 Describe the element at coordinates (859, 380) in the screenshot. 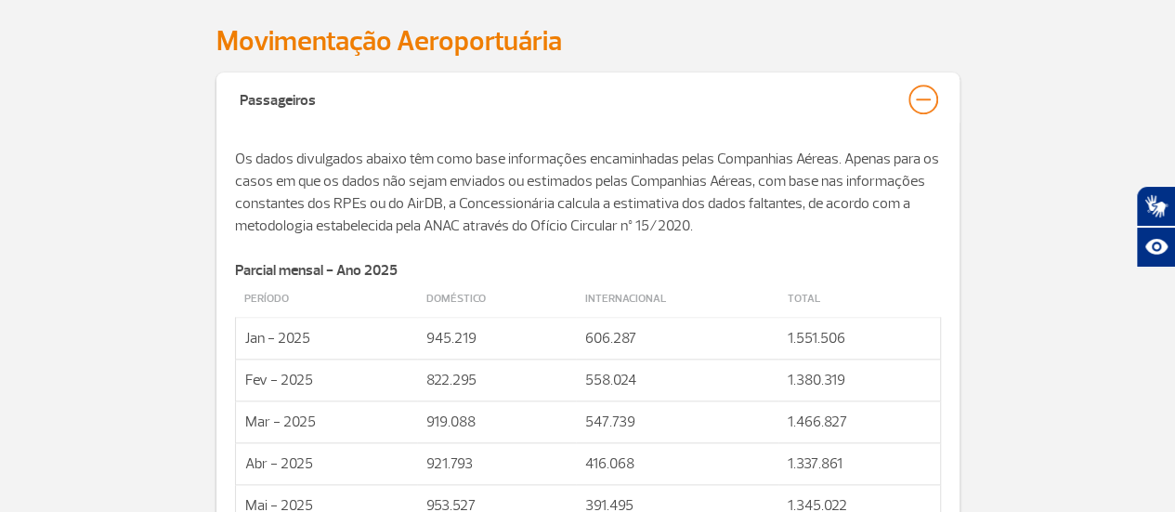

I see `td: 1.380.319` at that location.